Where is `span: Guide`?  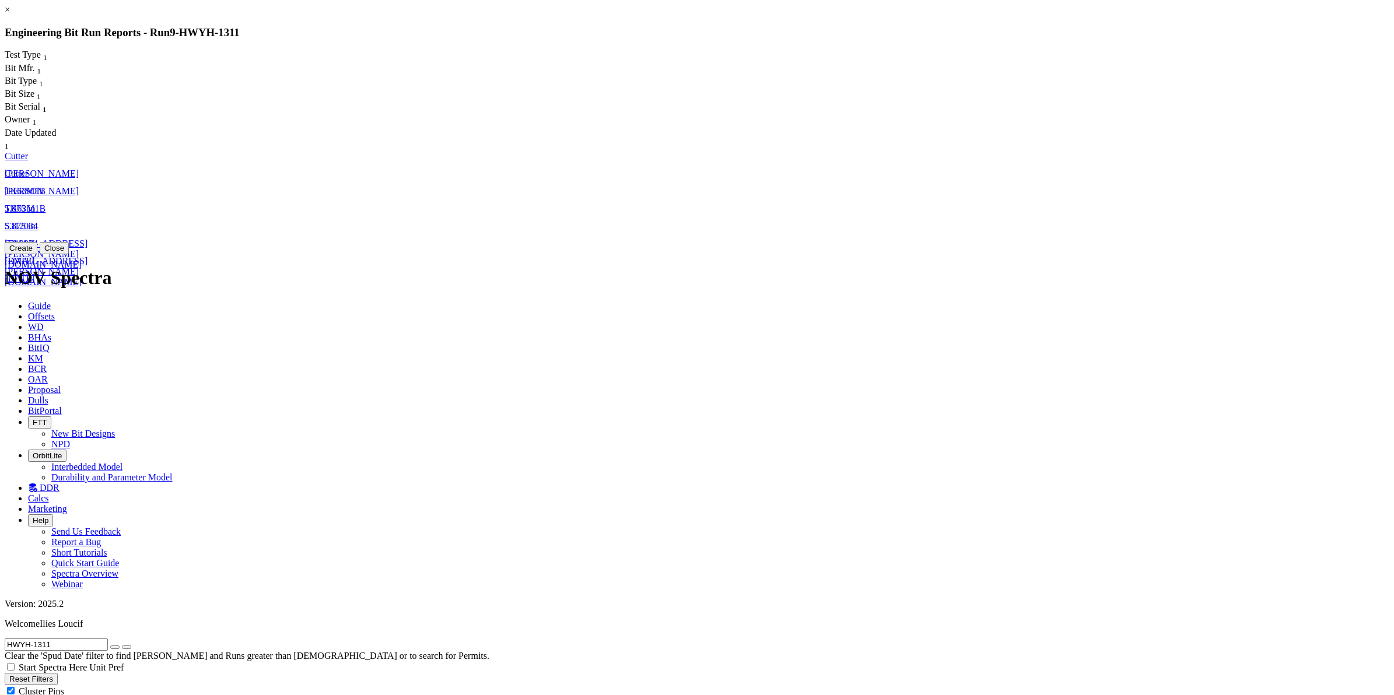 span: Guide is located at coordinates (39, 306).